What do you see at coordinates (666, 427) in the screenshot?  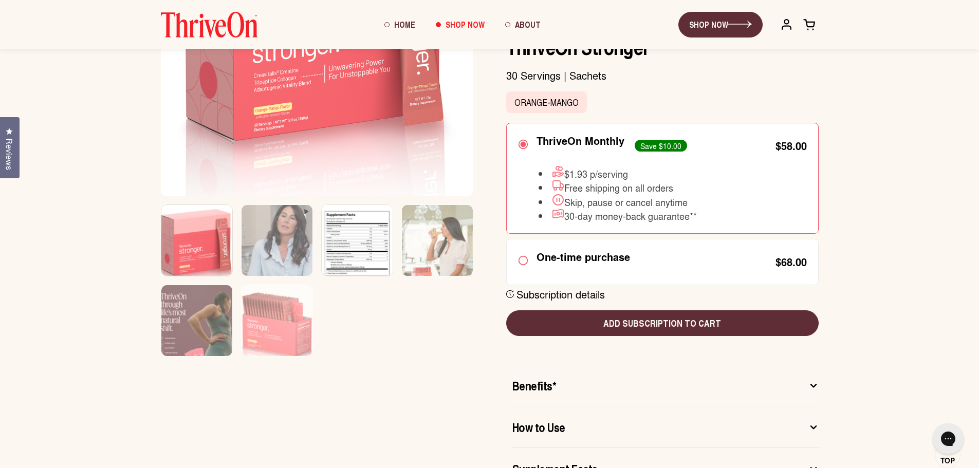 I see `button: How to Use` at bounding box center [666, 427].